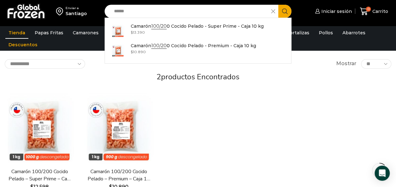 This screenshot has width=396, height=187. What do you see at coordinates (198, 50) in the screenshot?
I see `a: Camarón100/200 Cocido Pelado - Premium - Caja 10 kg $10.890` at bounding box center [198, 50].